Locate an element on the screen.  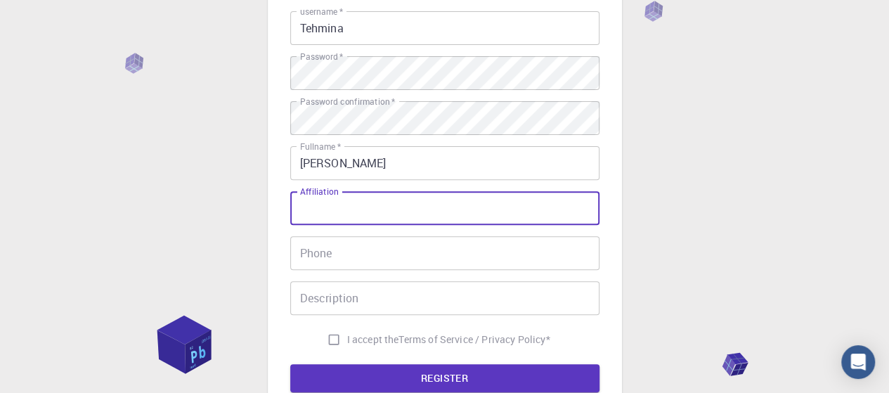
button: REGISTER is located at coordinates (445, 378).